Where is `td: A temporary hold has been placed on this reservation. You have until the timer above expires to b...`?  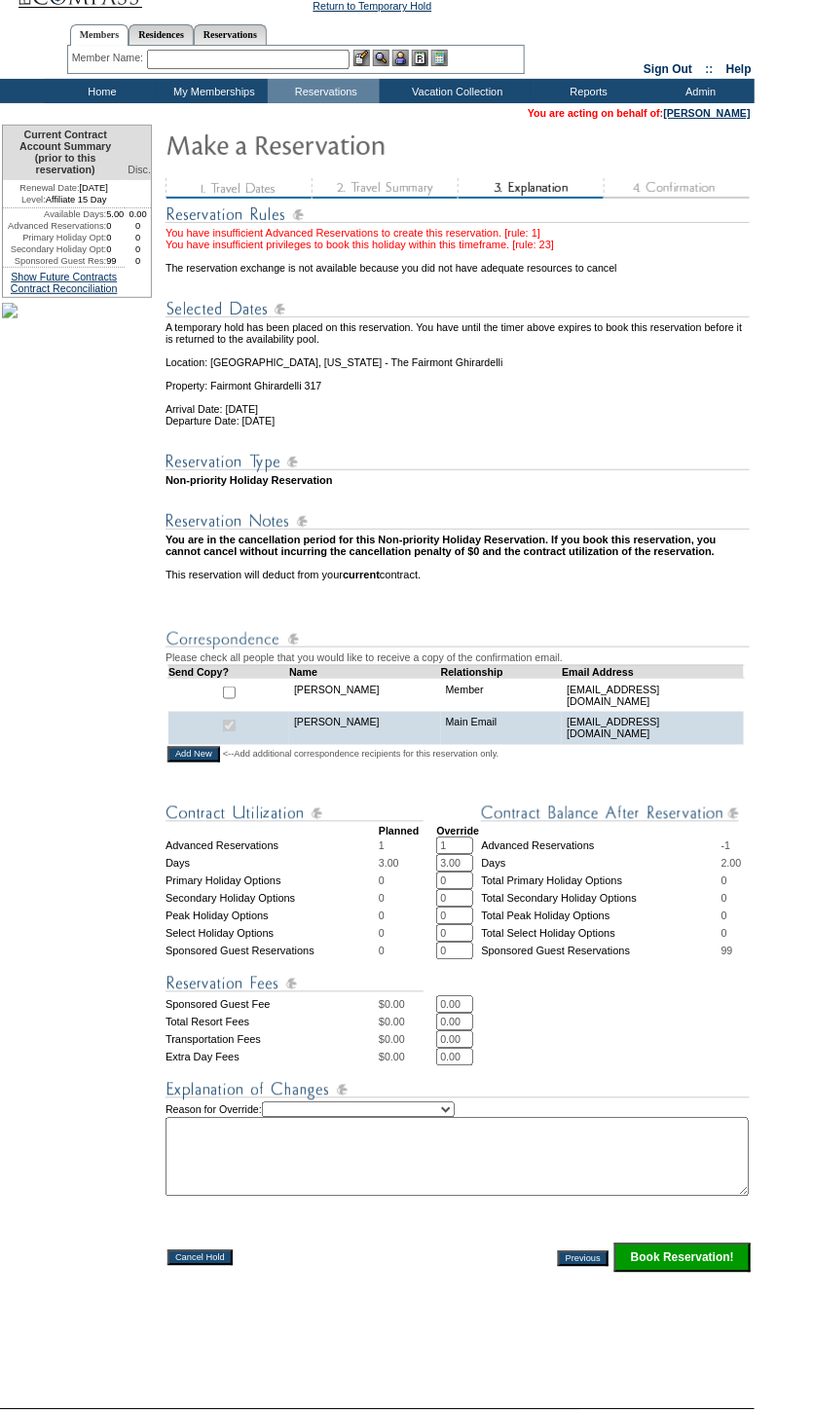 td: A temporary hold has been placed on this reservation. You have until the timer above expires to b... is located at coordinates (459, 333).